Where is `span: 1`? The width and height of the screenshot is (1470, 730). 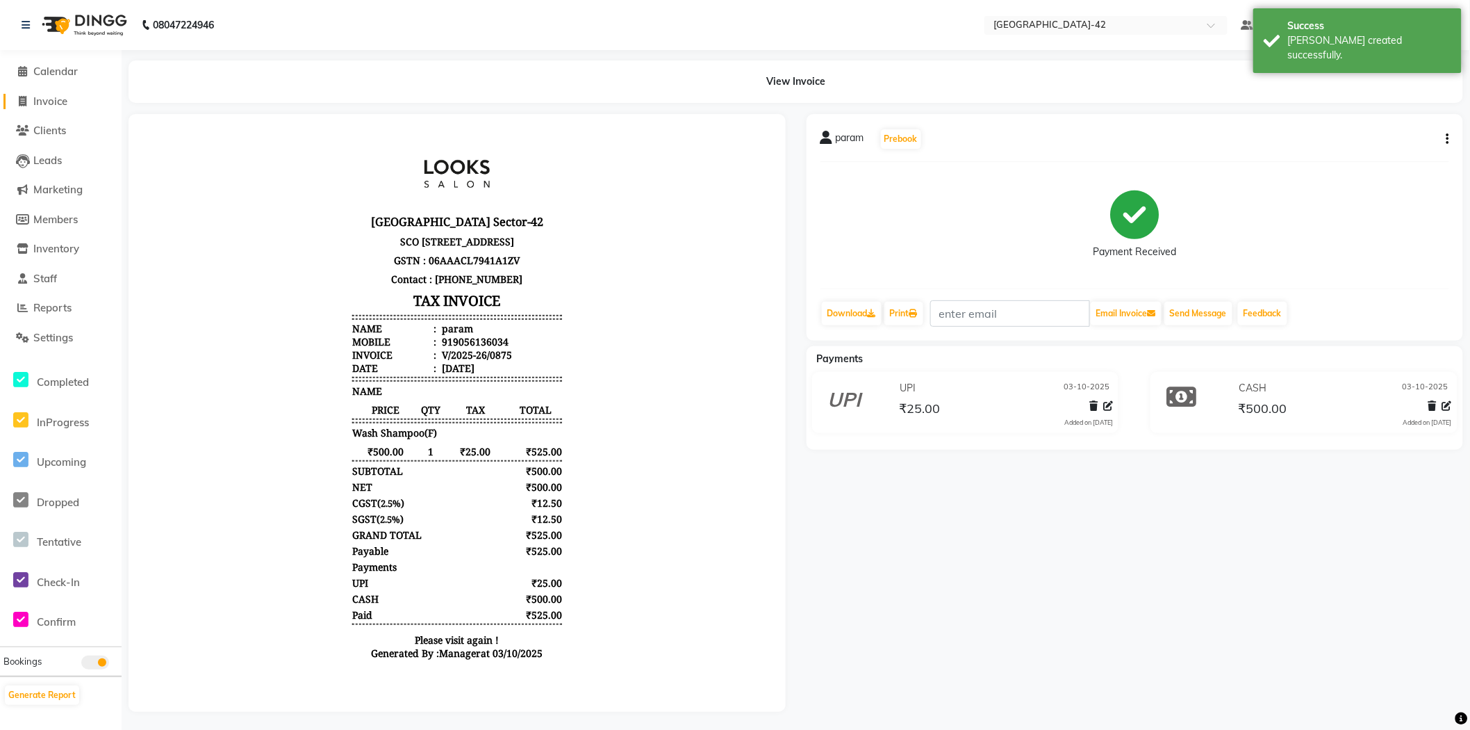 span: 1 is located at coordinates (288, 323).